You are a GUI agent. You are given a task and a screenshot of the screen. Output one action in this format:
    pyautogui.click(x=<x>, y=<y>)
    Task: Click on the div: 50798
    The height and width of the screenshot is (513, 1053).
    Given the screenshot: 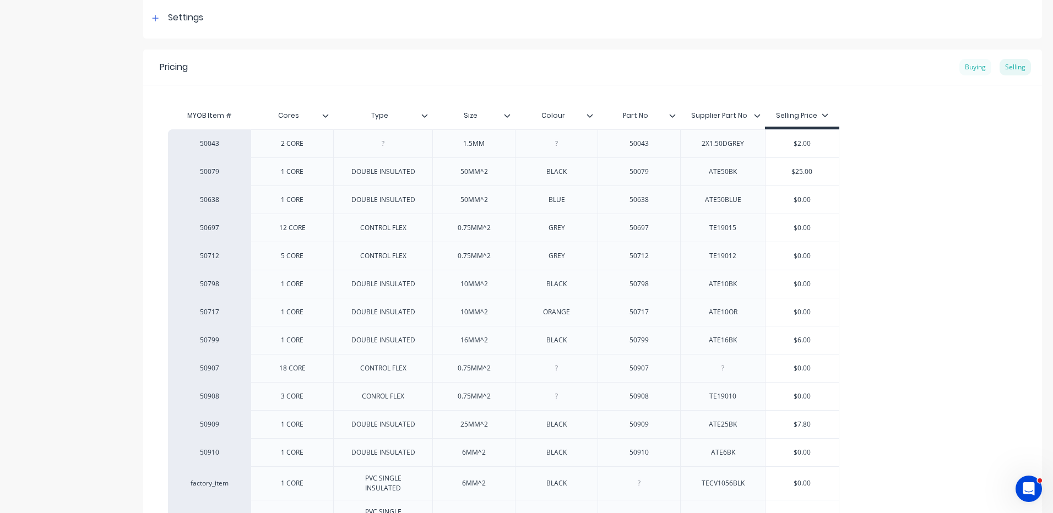 What is the action you would take?
    pyautogui.click(x=209, y=284)
    